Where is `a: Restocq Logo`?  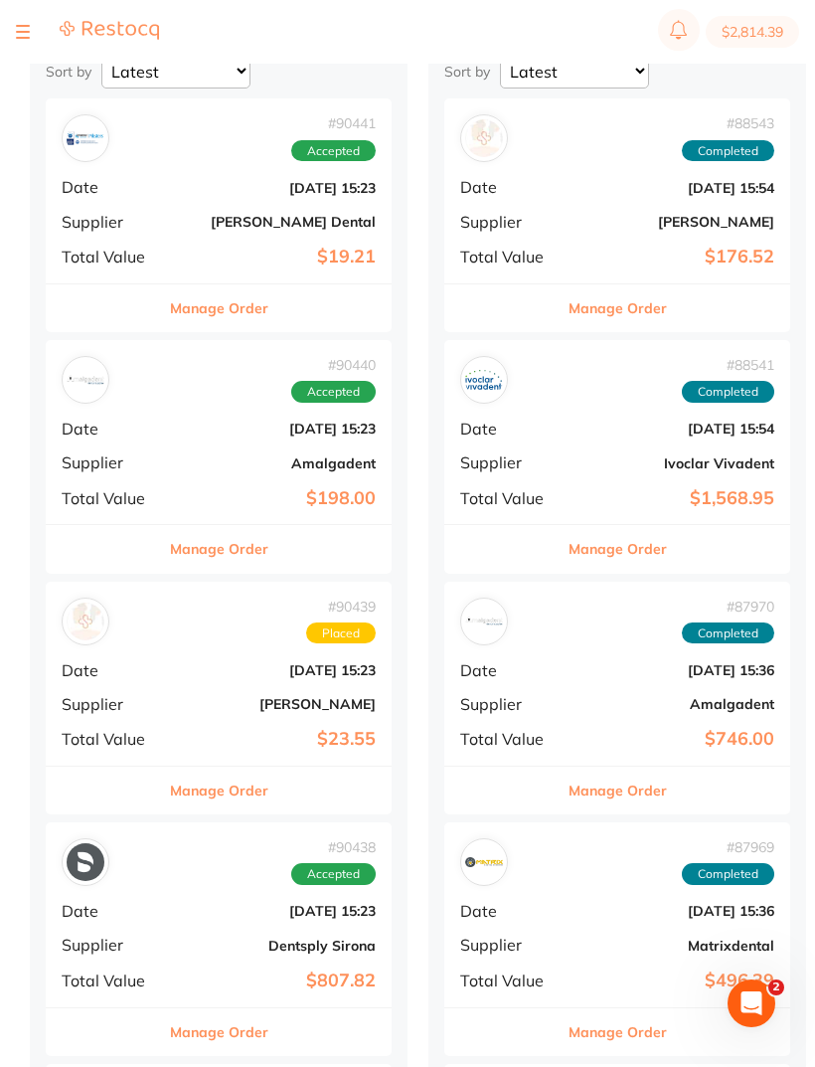
a: Restocq Logo is located at coordinates (109, 32).